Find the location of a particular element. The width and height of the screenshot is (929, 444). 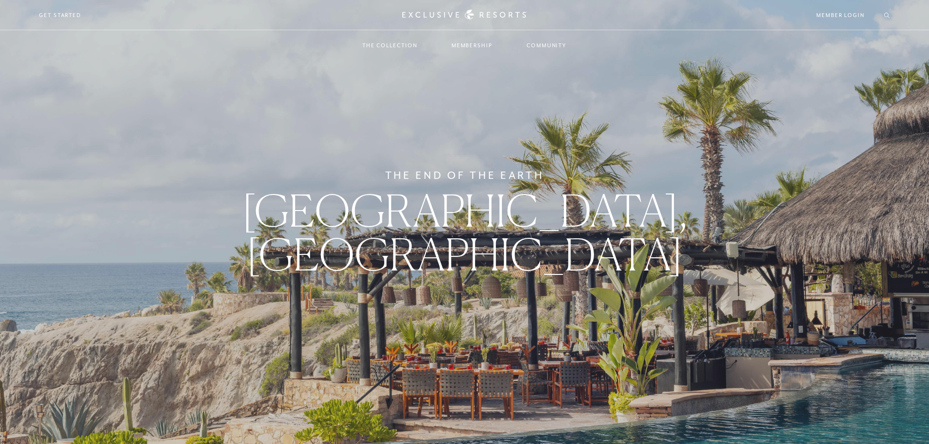

a: Member Login is located at coordinates (840, 15).